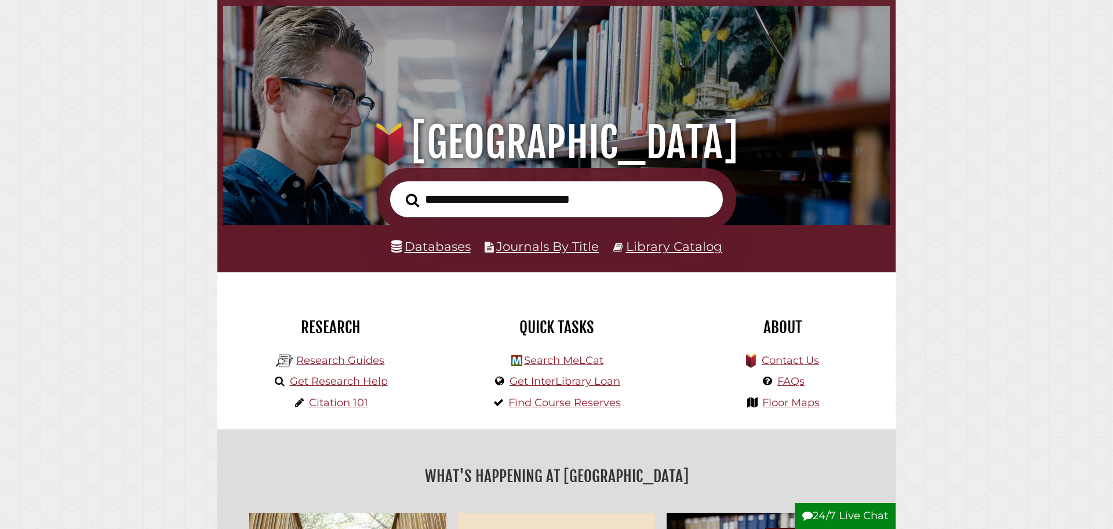  What do you see at coordinates (565, 381) in the screenshot?
I see `a: Get InterLibrary Loan` at bounding box center [565, 381].